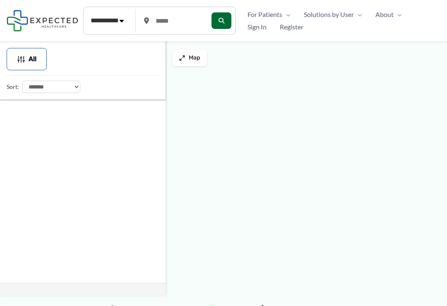 Image resolution: width=447 pixels, height=306 pixels. Describe the element at coordinates (333, 14) in the screenshot. I see `a: Solutions by UserMenu Toggle` at that location.